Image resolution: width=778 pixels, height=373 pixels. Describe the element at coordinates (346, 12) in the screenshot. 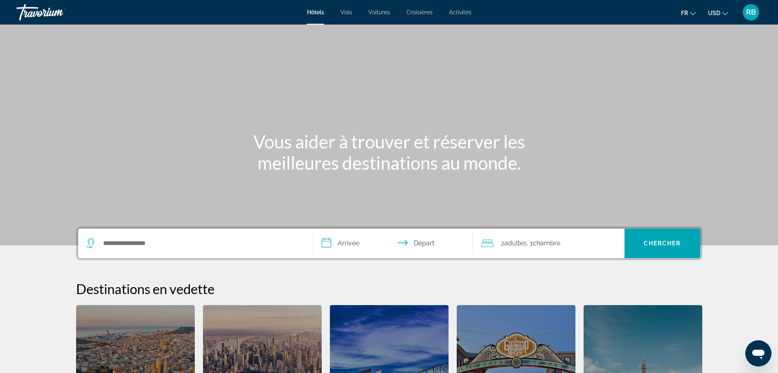

I see `a: Vols` at that location.